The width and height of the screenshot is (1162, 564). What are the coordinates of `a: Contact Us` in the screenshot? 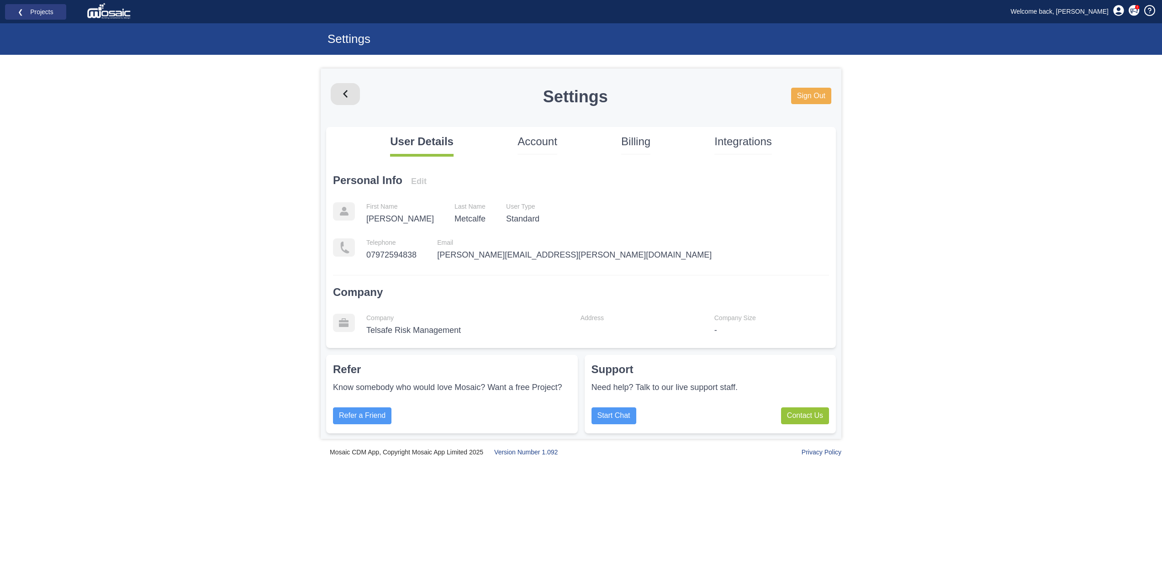 It's located at (805, 416).